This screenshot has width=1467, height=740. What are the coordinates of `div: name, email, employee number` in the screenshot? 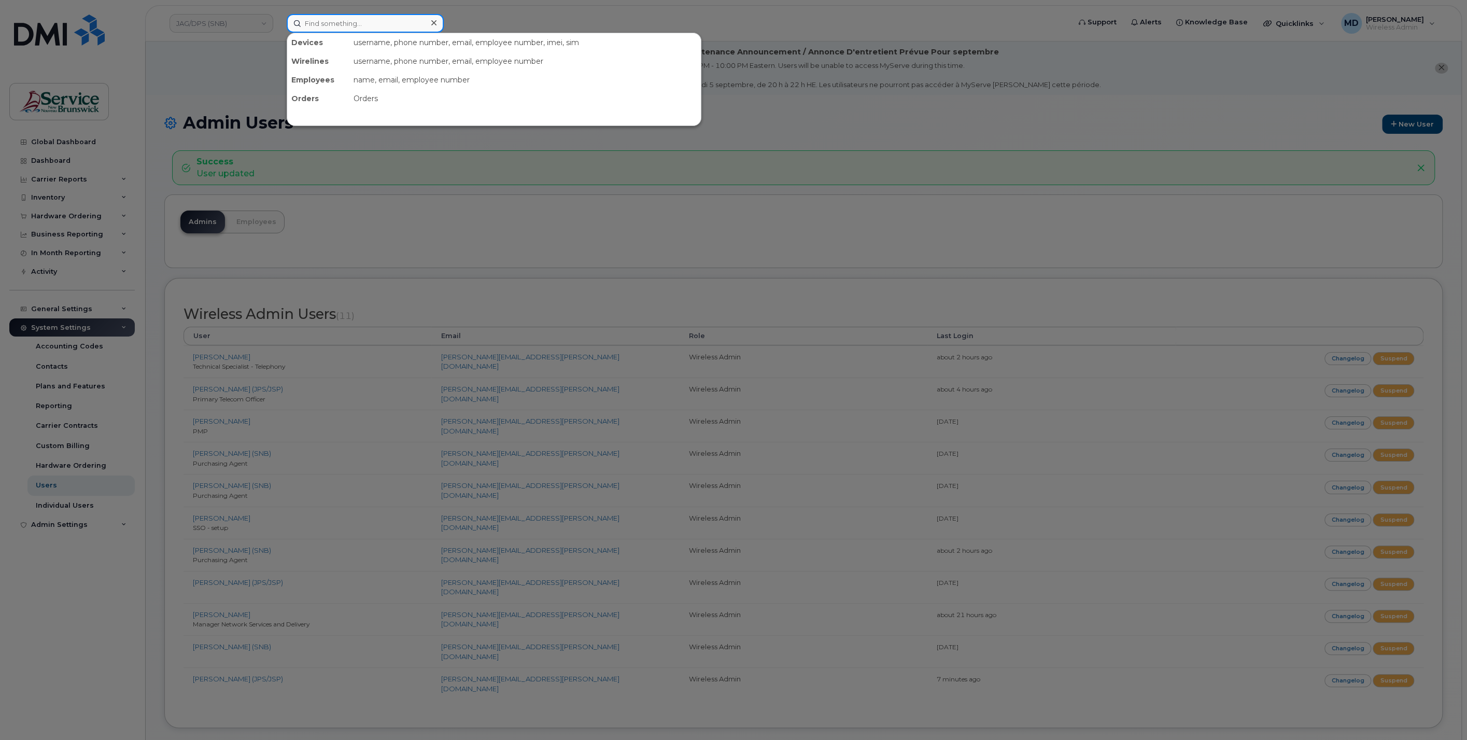 It's located at (525, 80).